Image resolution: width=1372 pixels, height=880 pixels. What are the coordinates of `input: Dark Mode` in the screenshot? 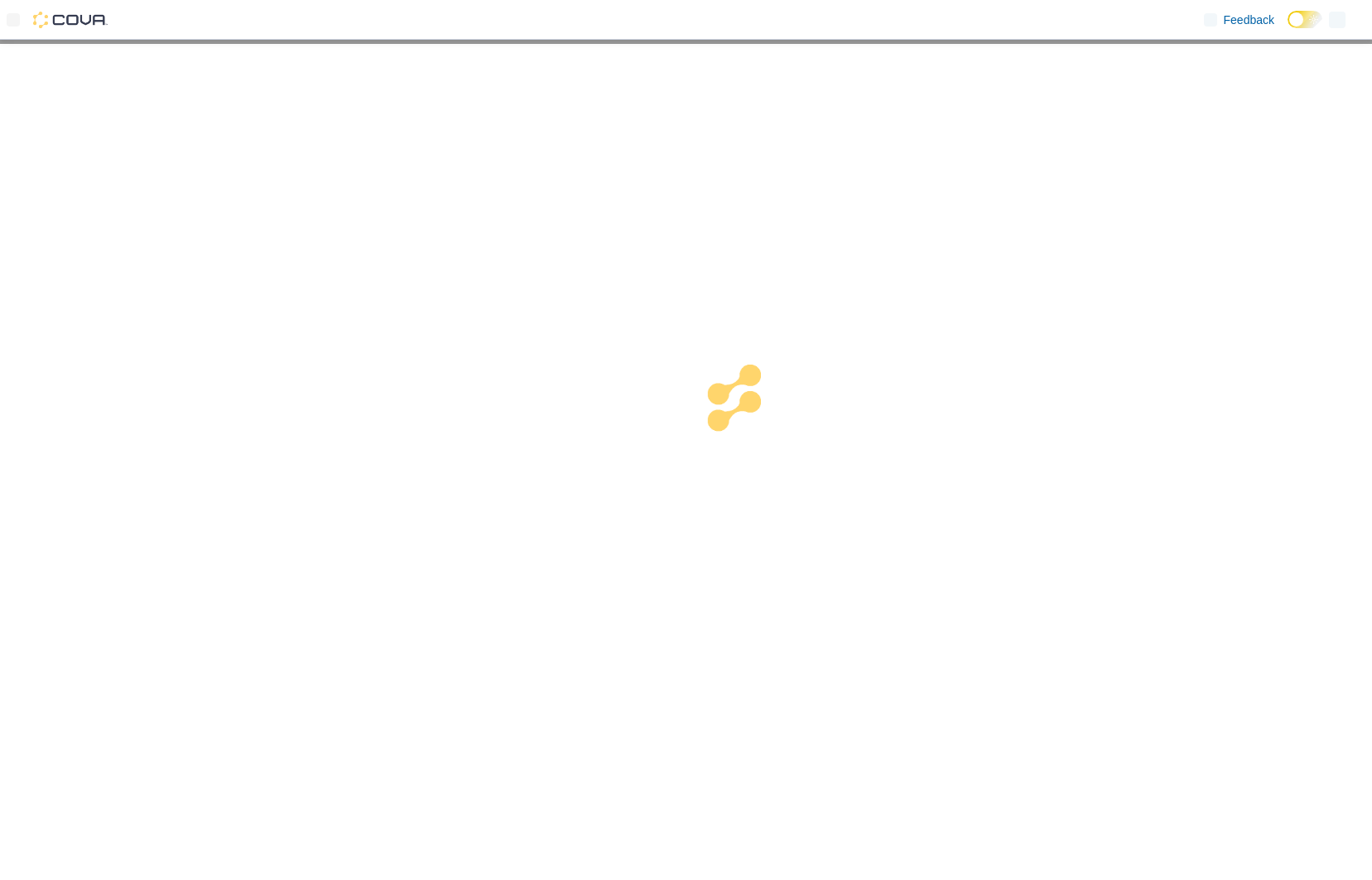 It's located at (1305, 19).